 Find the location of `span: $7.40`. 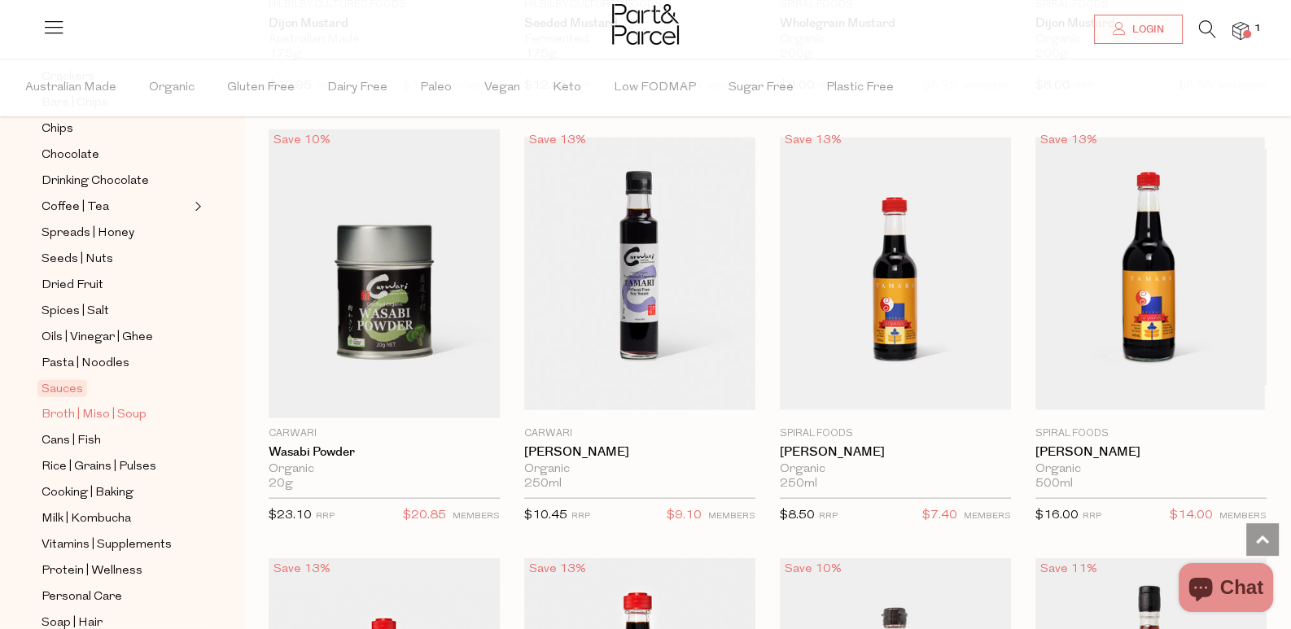

span: $7.40 is located at coordinates (939, 516).